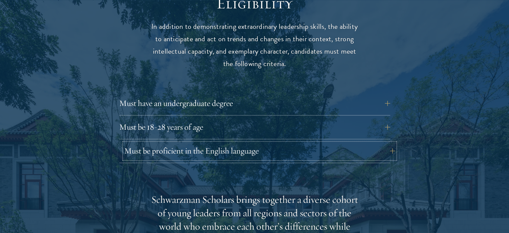 Image resolution: width=509 pixels, height=233 pixels. What do you see at coordinates (255, 103) in the screenshot?
I see `button: Must have an undergraduate degree` at bounding box center [255, 103].